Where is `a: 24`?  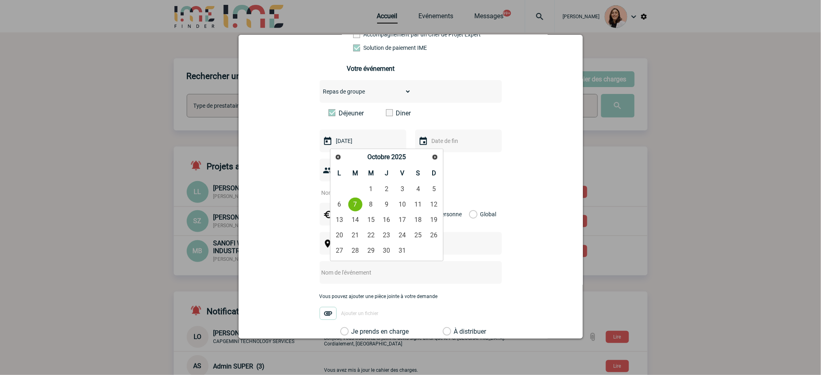
a: 24 is located at coordinates (402, 235).